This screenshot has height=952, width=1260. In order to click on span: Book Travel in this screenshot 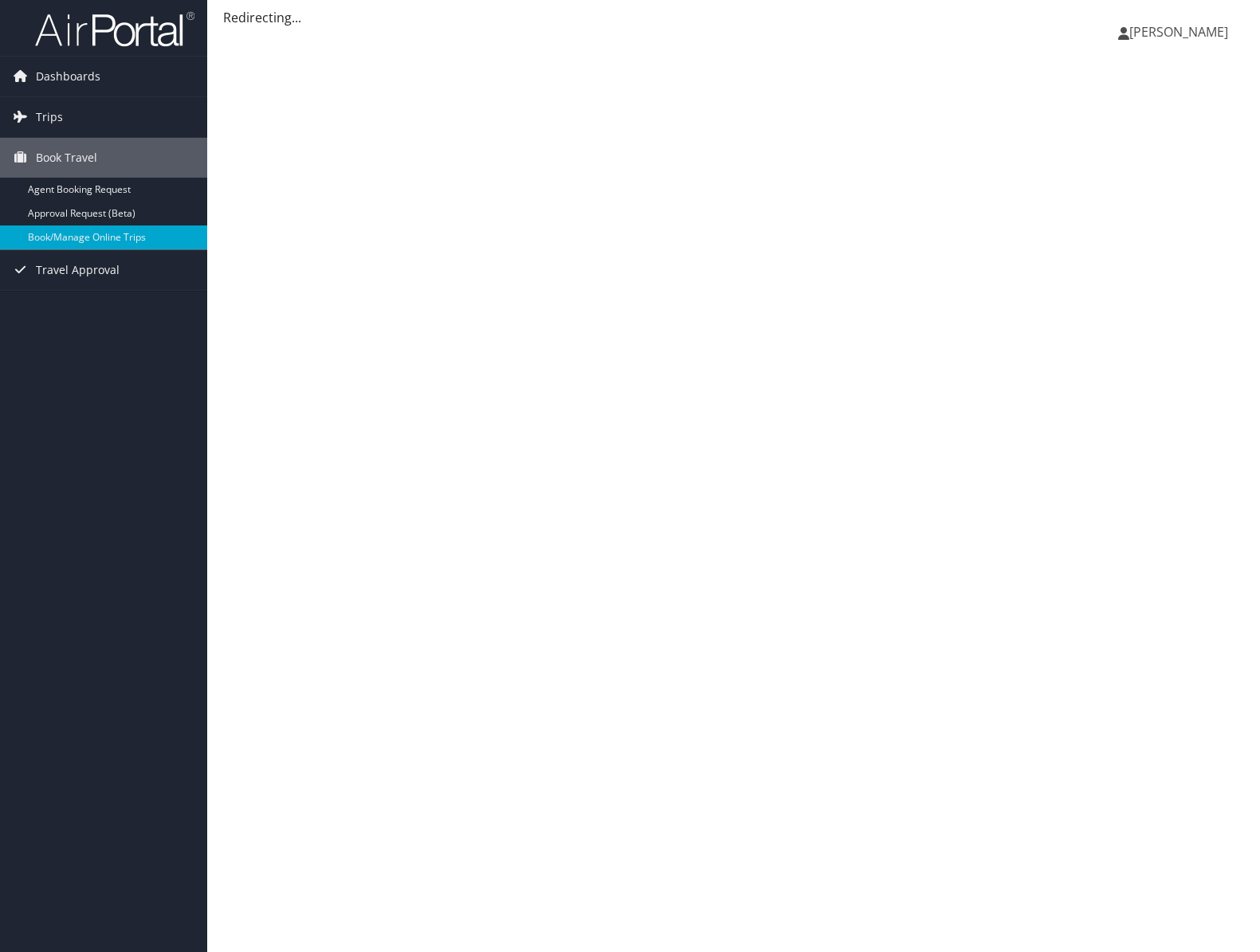, I will do `click(66, 158)`.